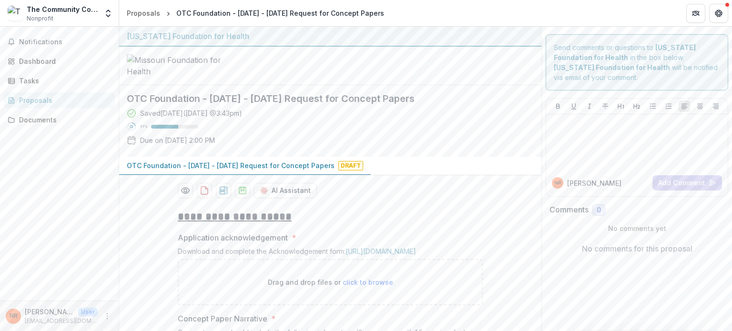  Describe the element at coordinates (636, 62) in the screenshot. I see `div: Send comments or questions to in the box below. will be notified via email of your comment.` at that location.